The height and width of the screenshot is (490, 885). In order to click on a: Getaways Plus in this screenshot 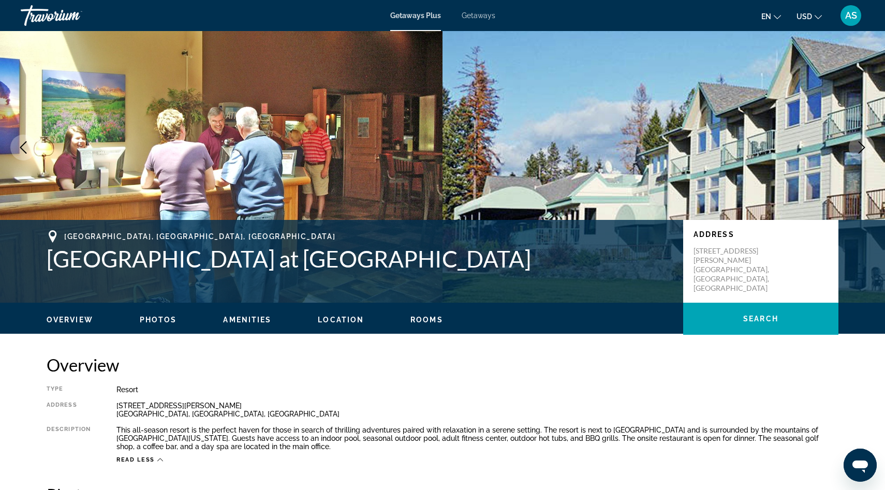, I will do `click(416, 16)`.